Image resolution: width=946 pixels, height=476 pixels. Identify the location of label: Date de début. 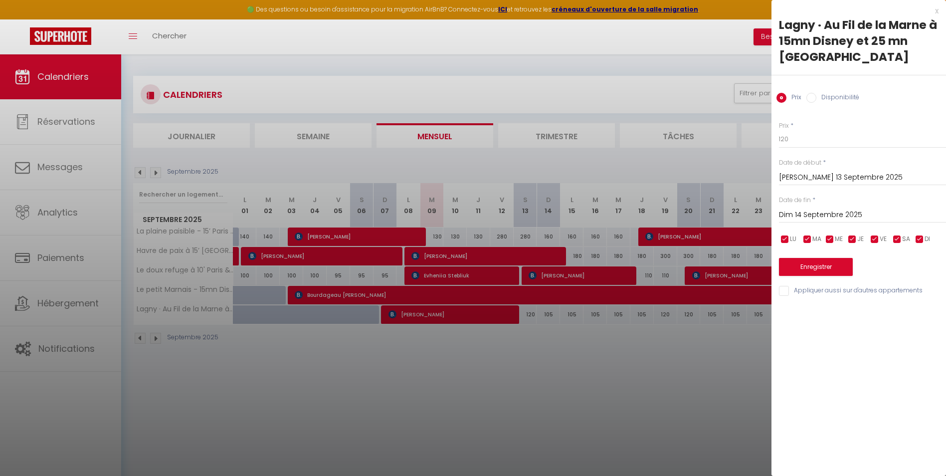
(800, 163).